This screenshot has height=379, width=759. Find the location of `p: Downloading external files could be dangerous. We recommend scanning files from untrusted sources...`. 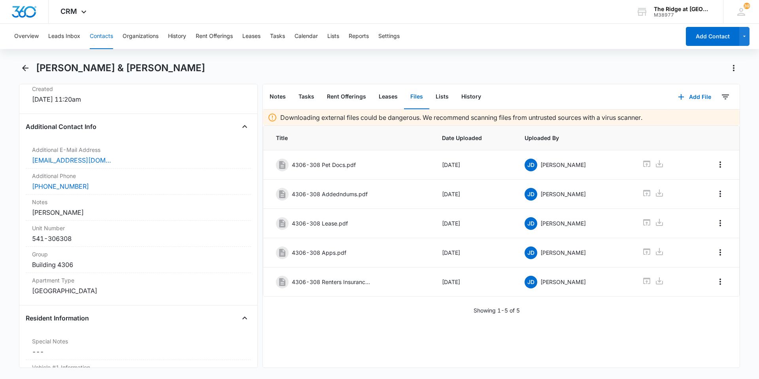

p: Downloading external files could be dangerous. We recommend scanning files from untrusted sources... is located at coordinates (462, 117).